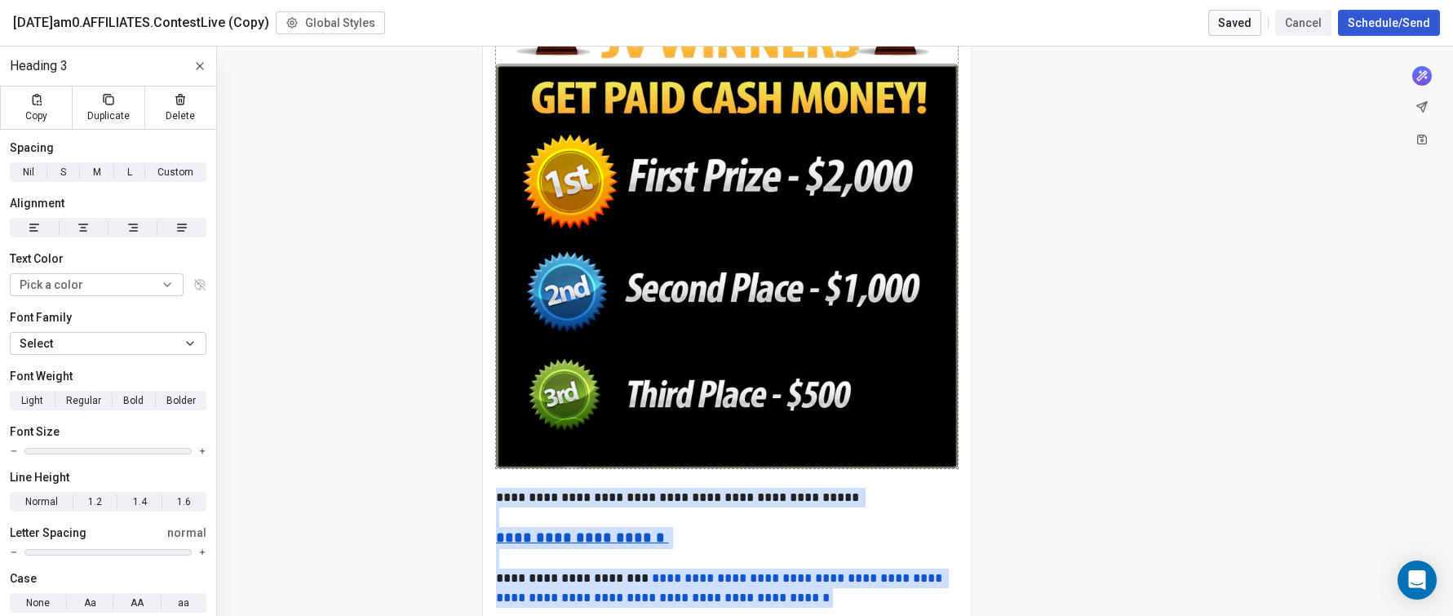  Describe the element at coordinates (108, 116) in the screenshot. I see `span: Duplicate` at that location.